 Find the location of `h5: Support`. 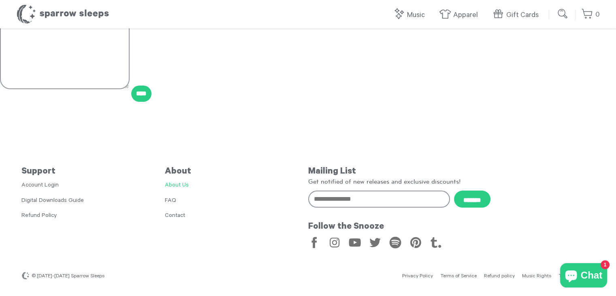

h5: Support is located at coordinates (93, 172).